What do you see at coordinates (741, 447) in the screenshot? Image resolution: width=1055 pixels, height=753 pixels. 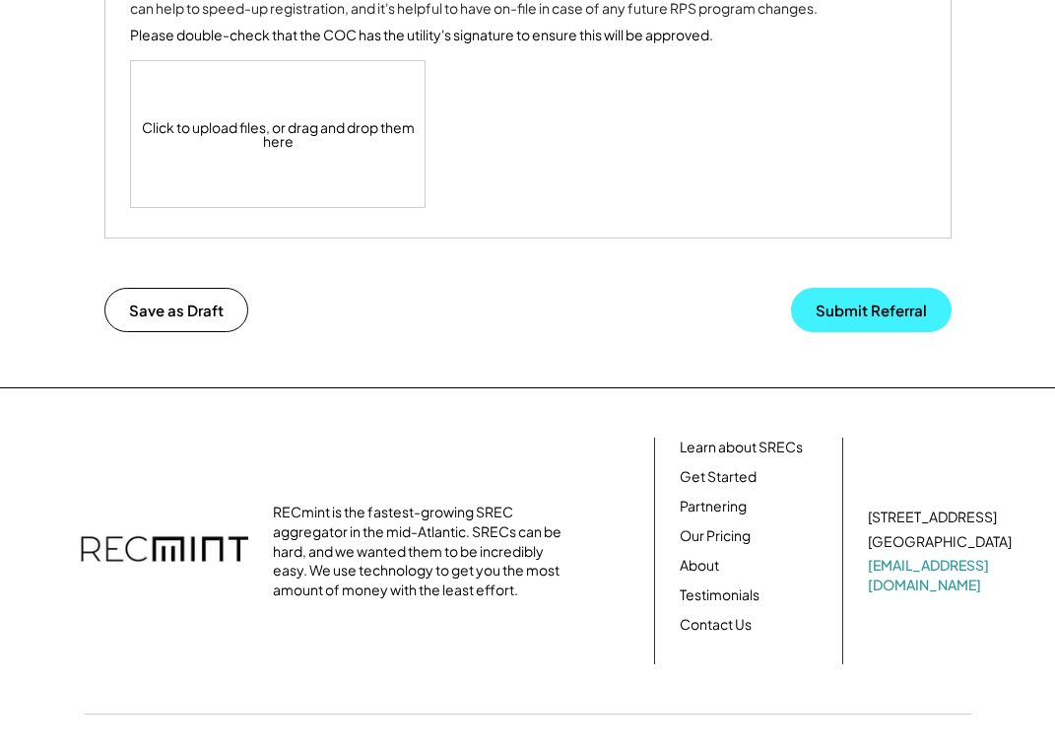 I see `a: Learn about SRECs` at bounding box center [741, 447].